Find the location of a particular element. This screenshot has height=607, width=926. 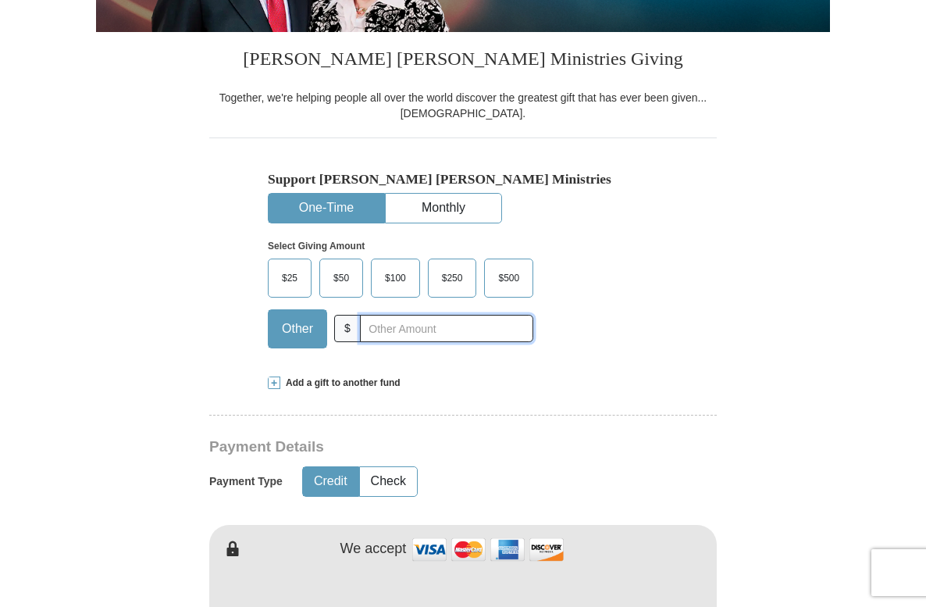

div: Together, we're helping people all over the world discover the greatest gift that has ever been g... is located at coordinates (463, 105).